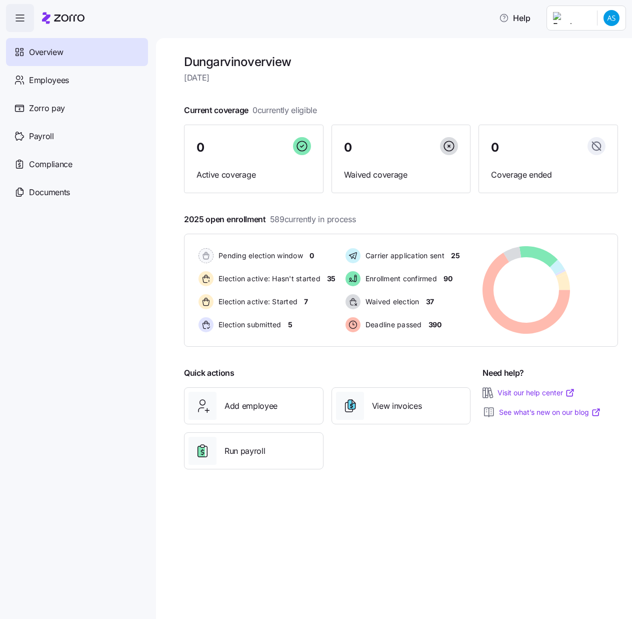 The width and height of the screenshot is (632, 619). I want to click on span: Quick actions, so click(209, 373).